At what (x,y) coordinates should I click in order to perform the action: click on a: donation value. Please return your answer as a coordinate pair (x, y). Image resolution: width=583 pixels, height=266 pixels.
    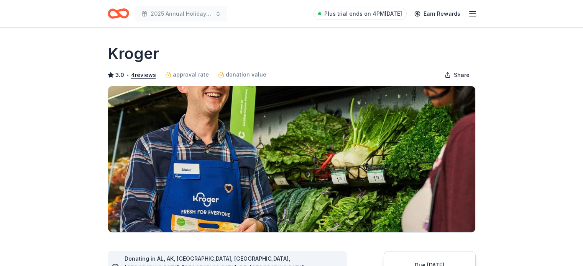
    Looking at the image, I should click on (242, 75).